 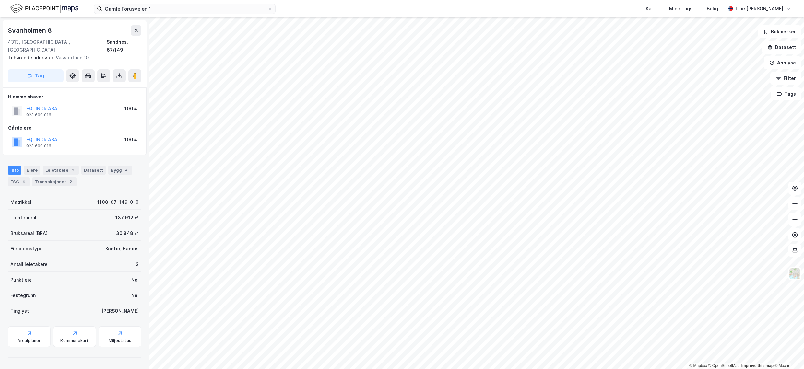 I want to click on div: Vassbotnen 10, so click(x=72, y=58).